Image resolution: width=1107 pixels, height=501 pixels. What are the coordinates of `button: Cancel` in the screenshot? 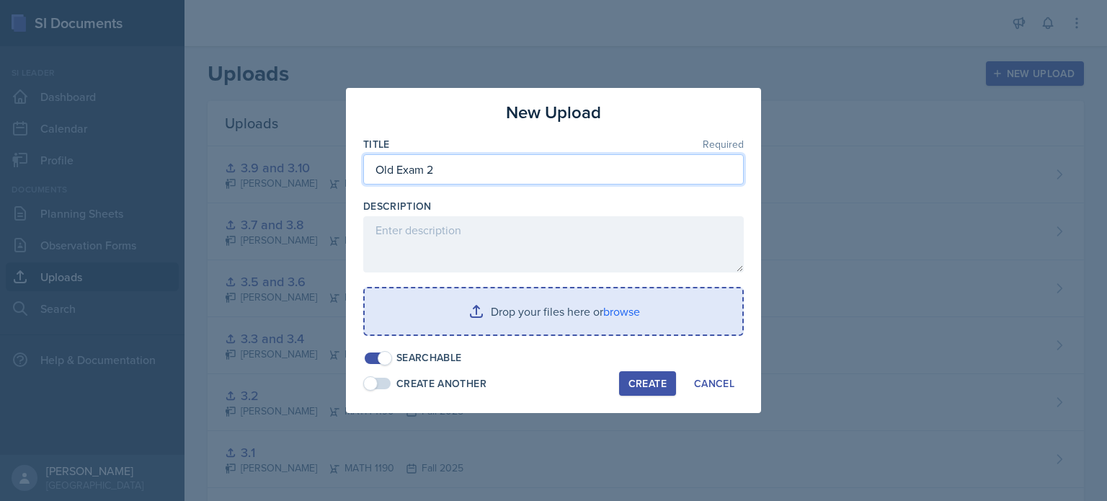 It's located at (714, 383).